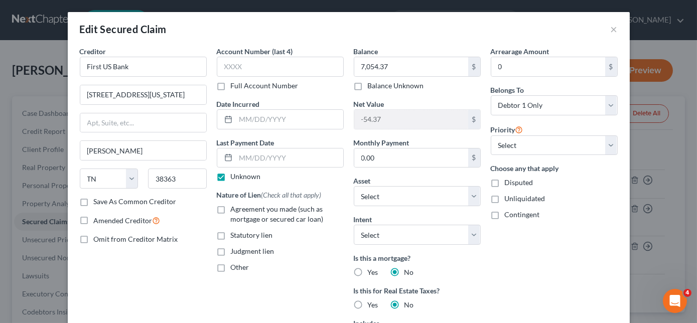 This screenshot has width=697, height=323. What do you see at coordinates (417, 258) in the screenshot?
I see `label: Is this a mortgage?` at bounding box center [417, 258].